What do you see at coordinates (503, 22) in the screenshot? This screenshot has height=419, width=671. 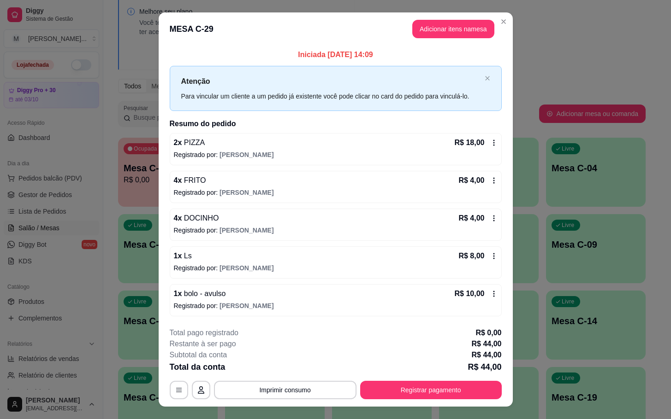 I see `button: Close` at bounding box center [503, 22].